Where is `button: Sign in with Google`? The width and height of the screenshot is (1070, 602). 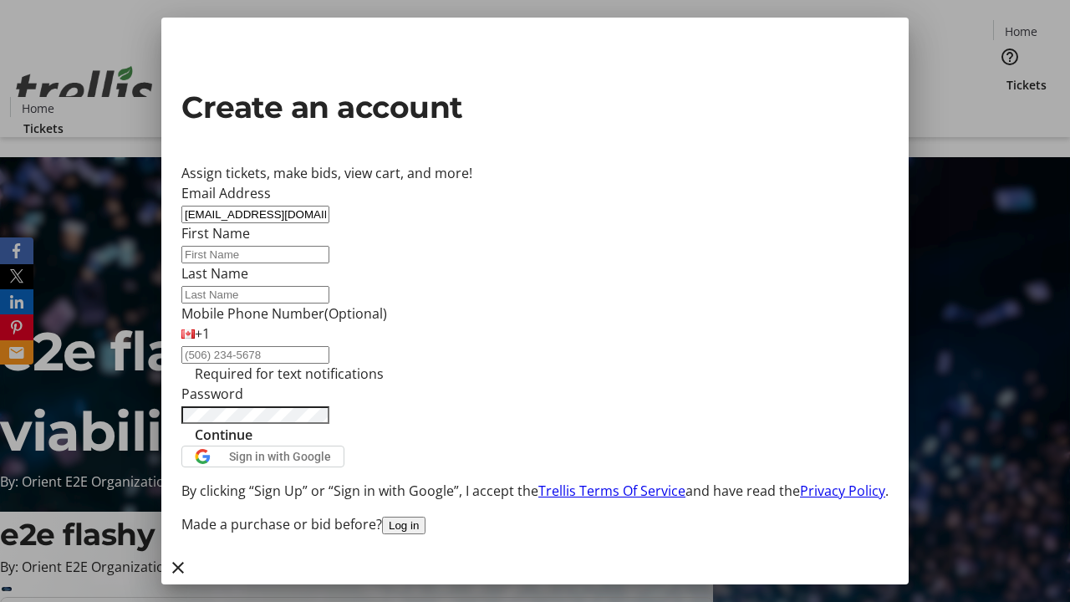
button: Sign in with Google is located at coordinates (262, 456).